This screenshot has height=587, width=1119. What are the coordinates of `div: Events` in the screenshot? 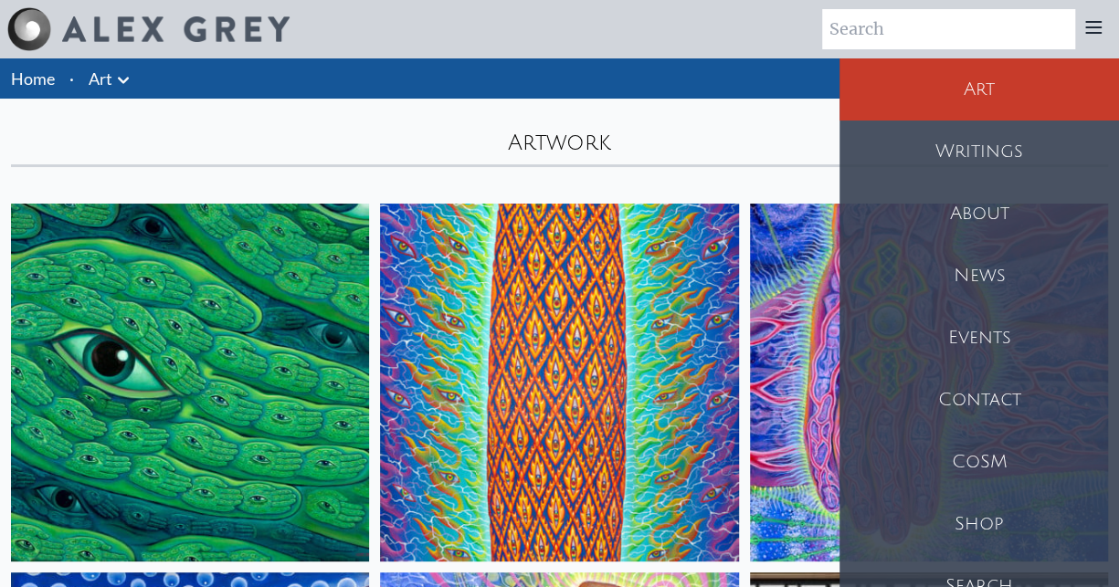 It's located at (979, 338).